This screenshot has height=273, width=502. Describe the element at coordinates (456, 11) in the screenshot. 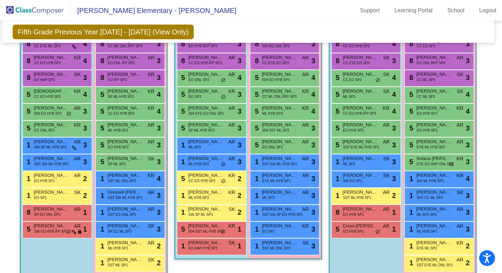

I see `a: School` at that location.